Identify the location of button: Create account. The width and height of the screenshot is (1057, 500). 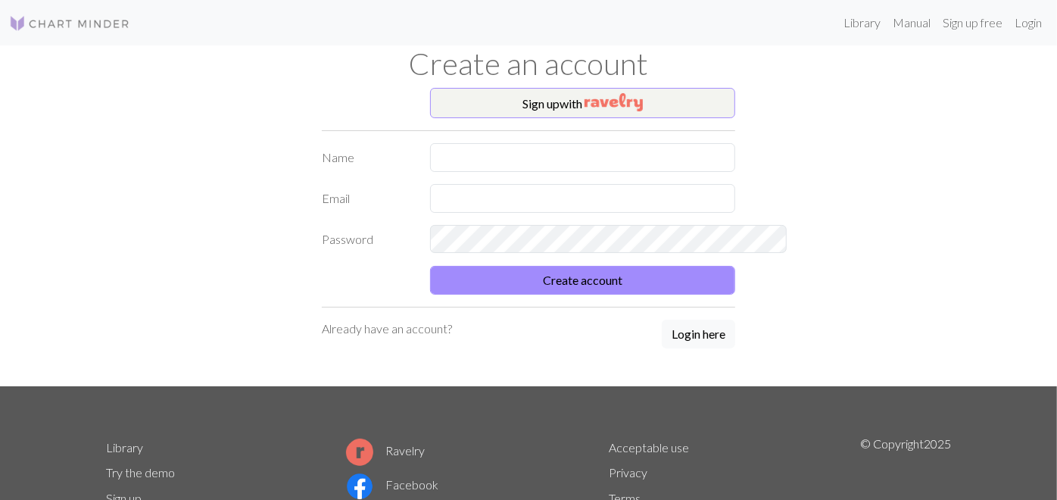
(583, 280).